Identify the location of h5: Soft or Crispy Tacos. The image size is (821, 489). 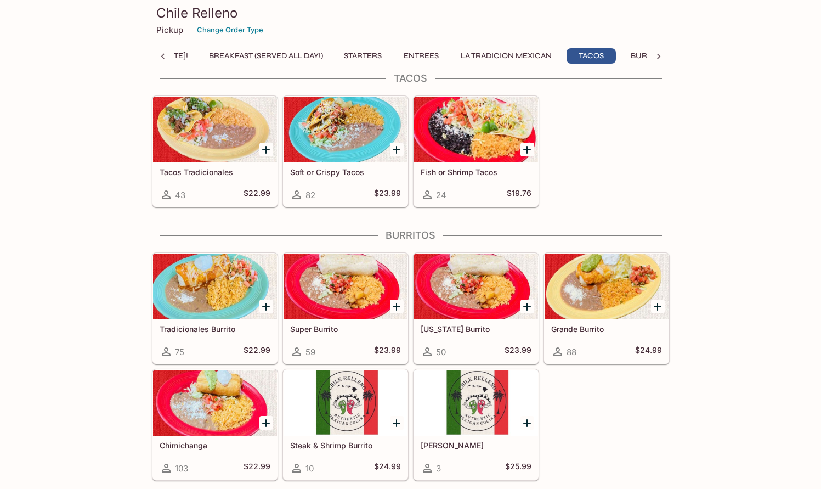
(345, 172).